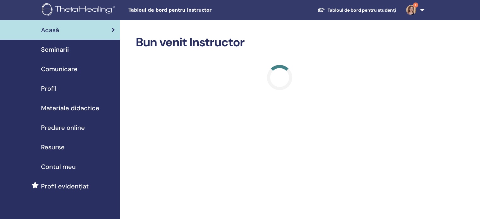 This screenshot has width=480, height=219. Describe the element at coordinates (55, 50) in the screenshot. I see `span: Seminarii` at that location.